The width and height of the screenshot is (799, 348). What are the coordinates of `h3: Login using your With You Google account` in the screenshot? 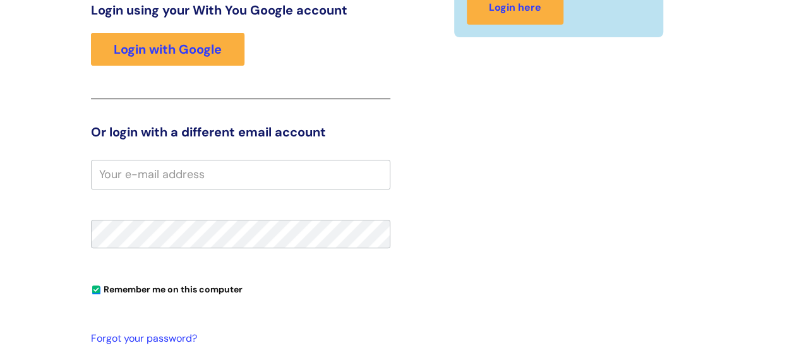 It's located at (241, 10).